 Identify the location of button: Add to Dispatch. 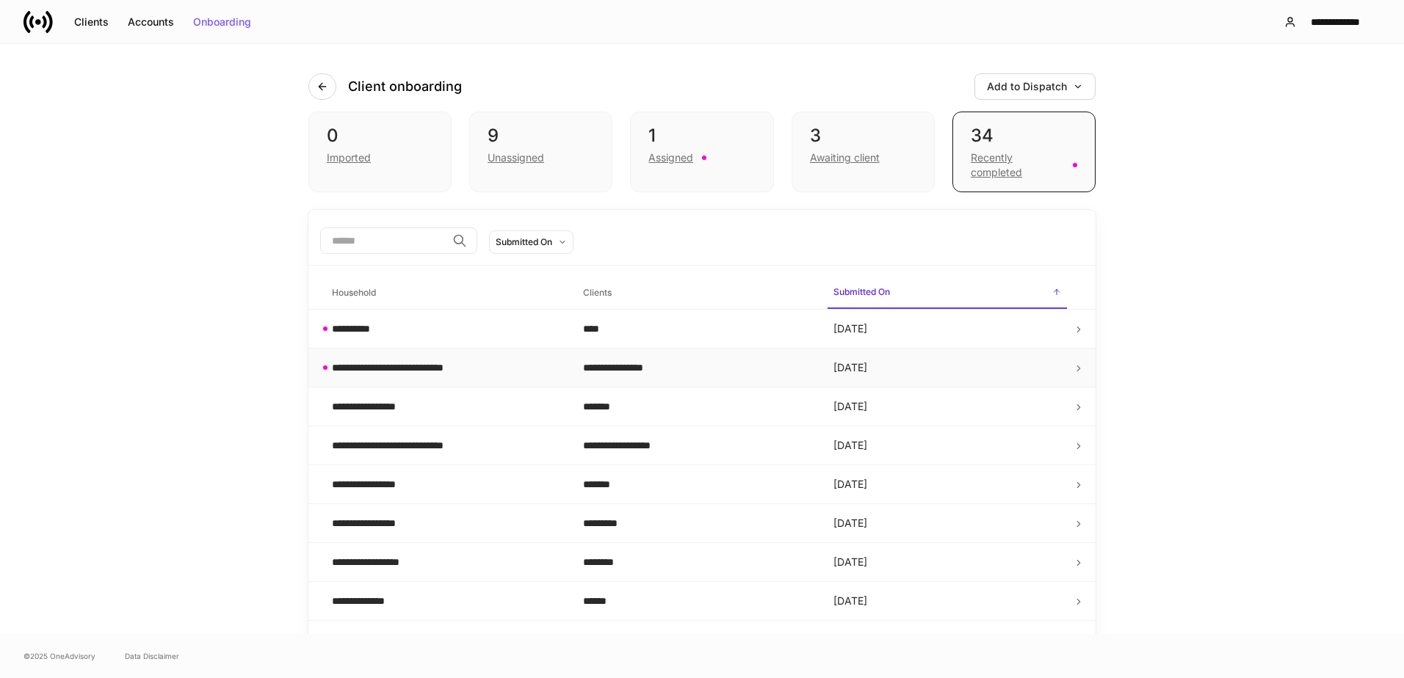
(1035, 87).